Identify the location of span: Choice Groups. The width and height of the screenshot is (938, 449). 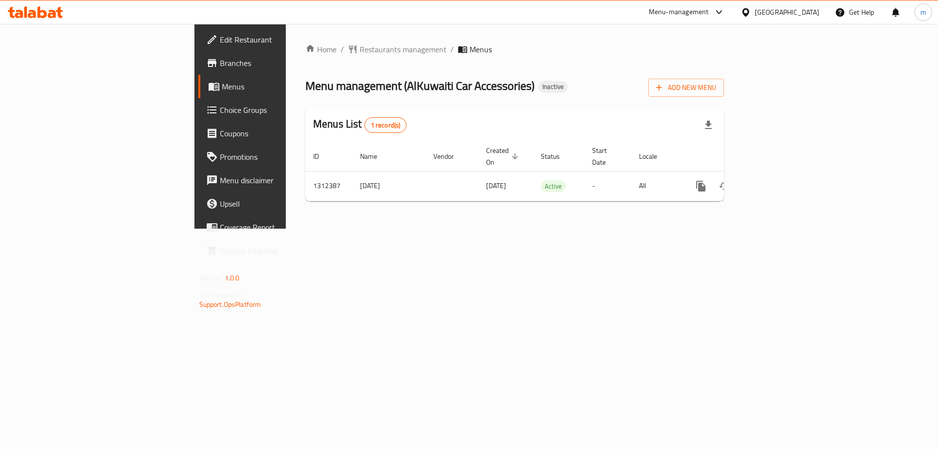
(281, 110).